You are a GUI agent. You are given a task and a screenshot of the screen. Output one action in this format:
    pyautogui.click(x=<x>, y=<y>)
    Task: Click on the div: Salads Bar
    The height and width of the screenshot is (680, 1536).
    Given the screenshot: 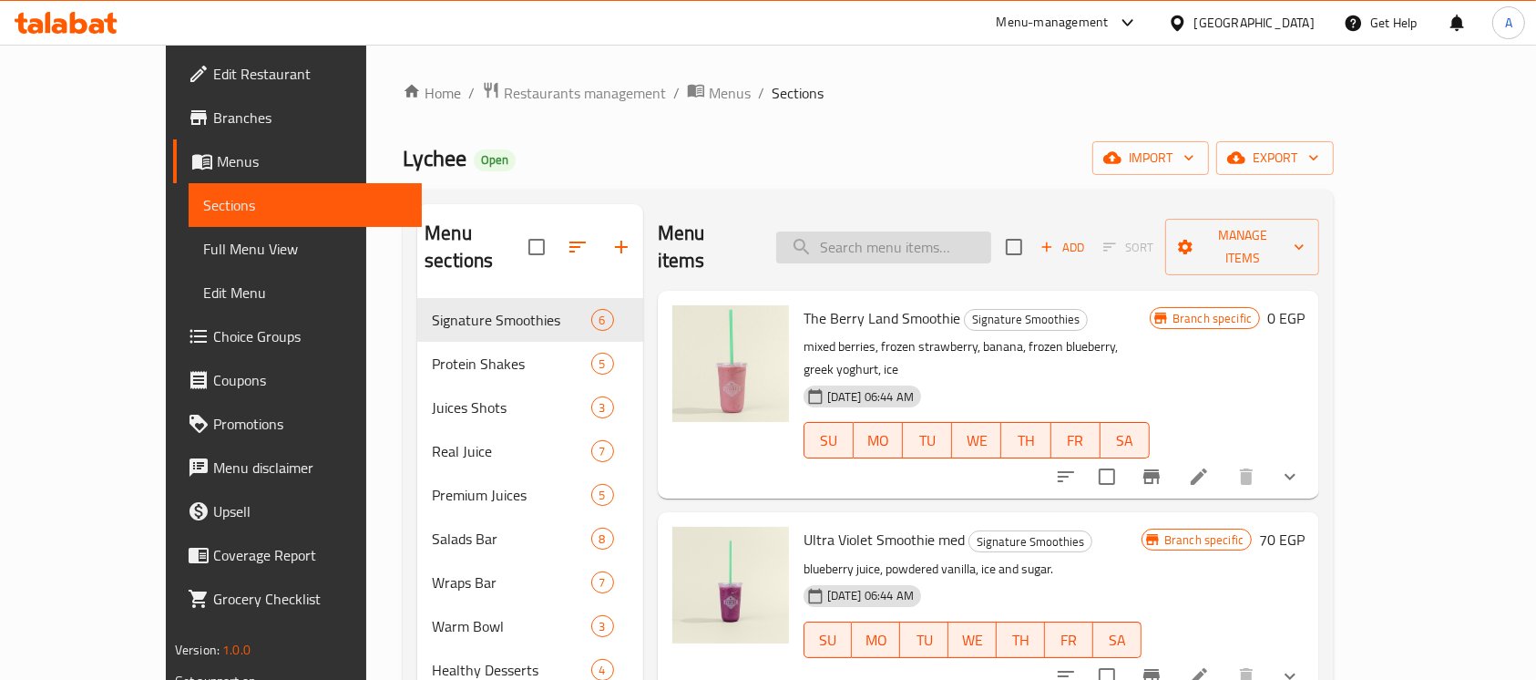 What is the action you would take?
    pyautogui.click(x=511, y=539)
    